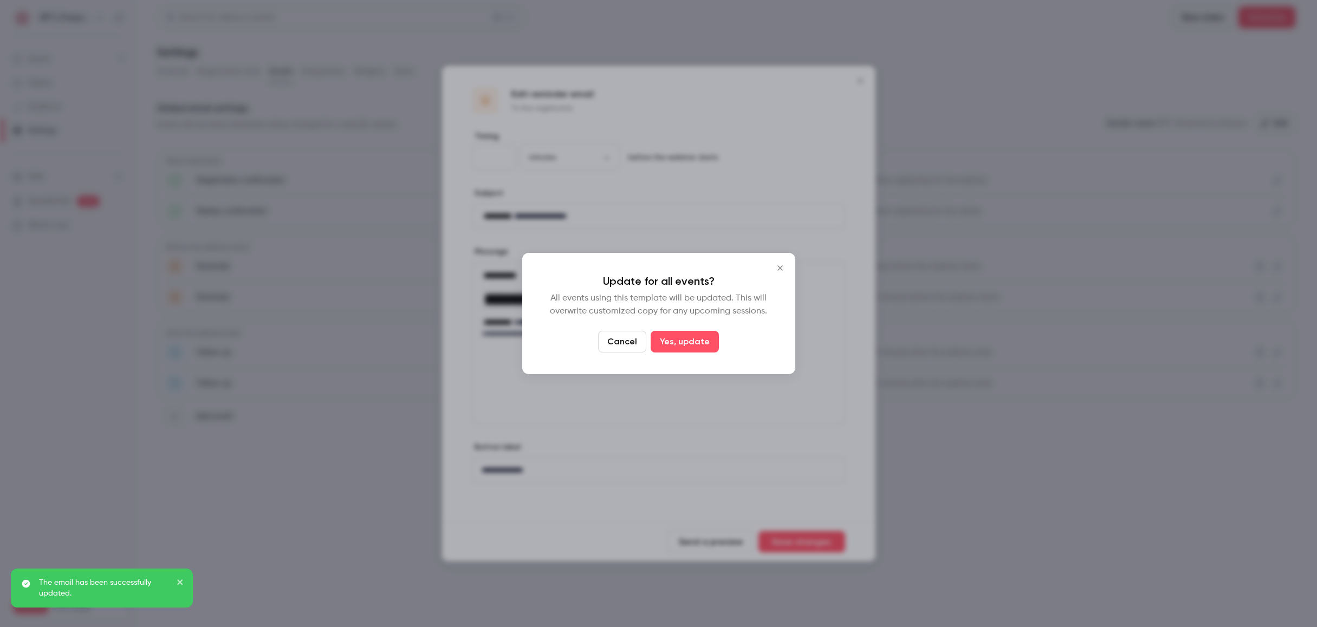 The width and height of the screenshot is (1317, 627). What do you see at coordinates (659, 305) in the screenshot?
I see `p: All events using this template will be updated. This will overwrite customized copy for any upcom...` at bounding box center [659, 305].